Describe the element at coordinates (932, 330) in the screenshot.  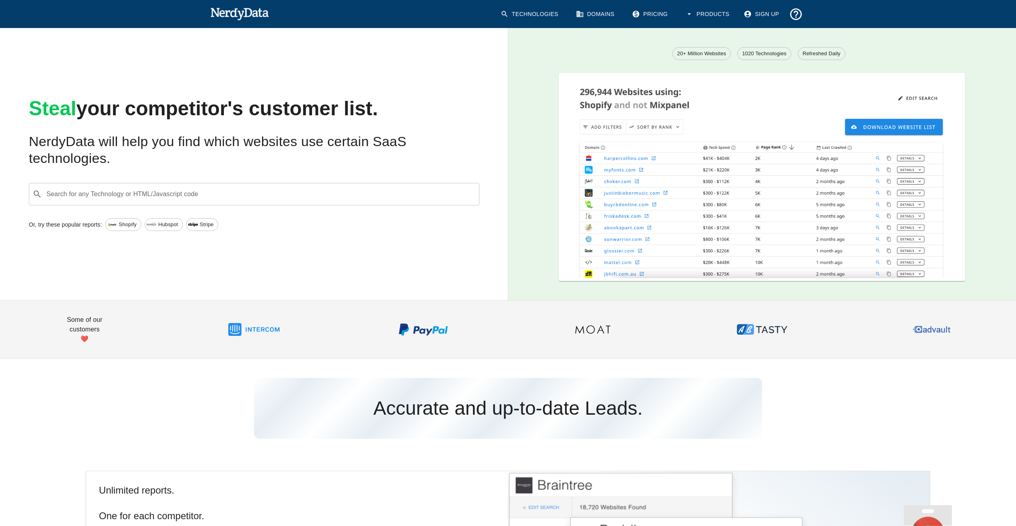
I see `img: Advault` at that location.